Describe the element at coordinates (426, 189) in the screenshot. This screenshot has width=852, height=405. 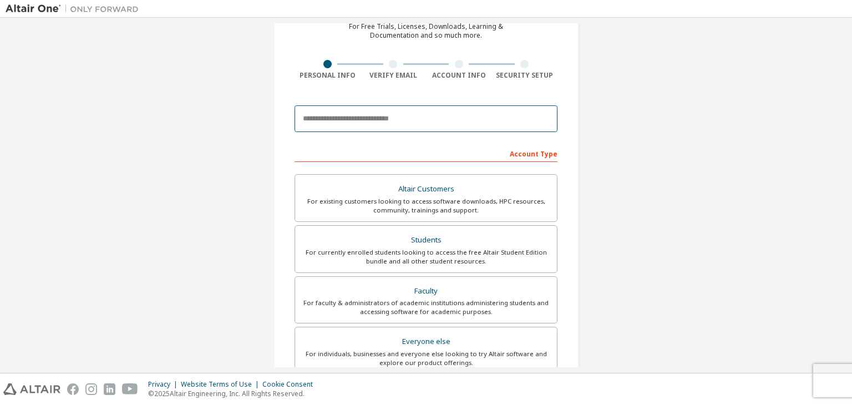
I see `div: Altair Customers` at that location.